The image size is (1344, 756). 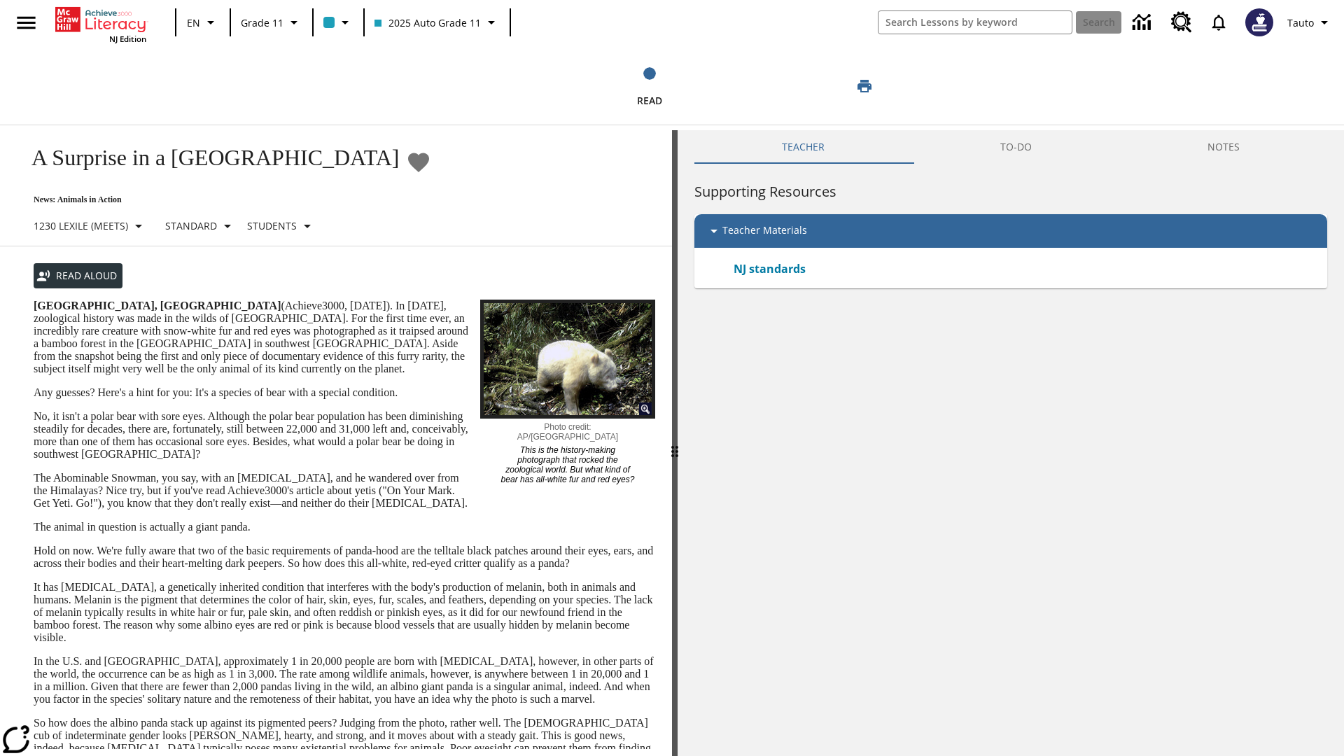 I want to click on button: Class color is light blue. Change class color, so click(x=338, y=22).